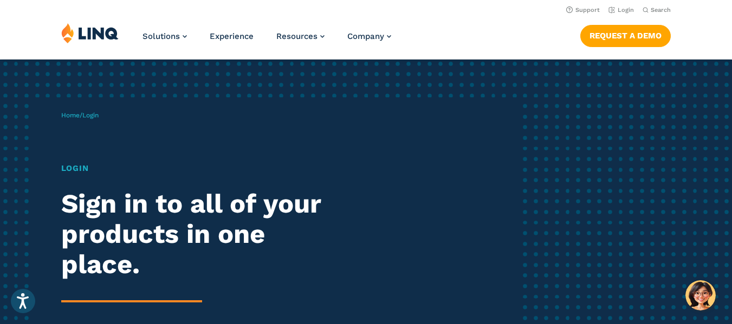 Image resolution: width=732 pixels, height=324 pixels. Describe the element at coordinates (621, 10) in the screenshot. I see `a: Login` at that location.